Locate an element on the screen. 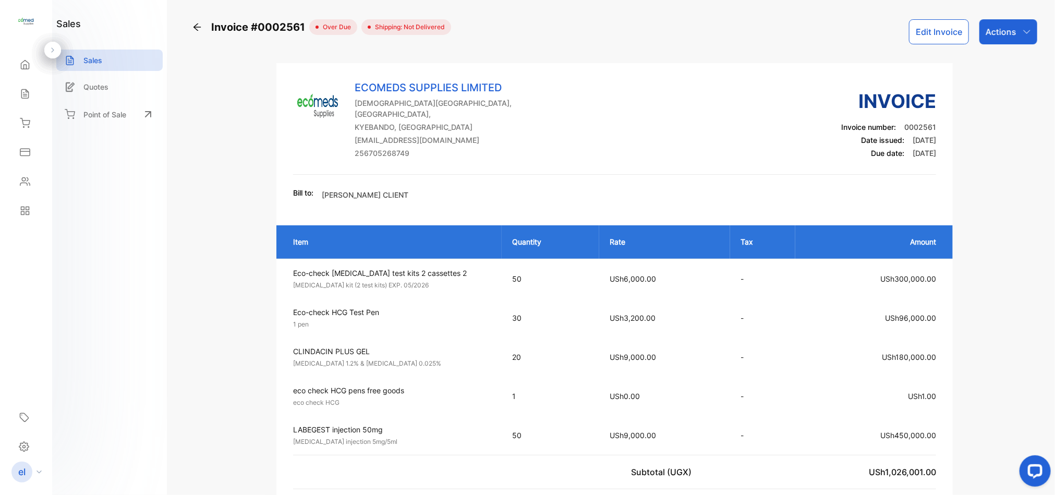 The width and height of the screenshot is (1055, 495). span: USh180,000.00 is located at coordinates (909, 357).